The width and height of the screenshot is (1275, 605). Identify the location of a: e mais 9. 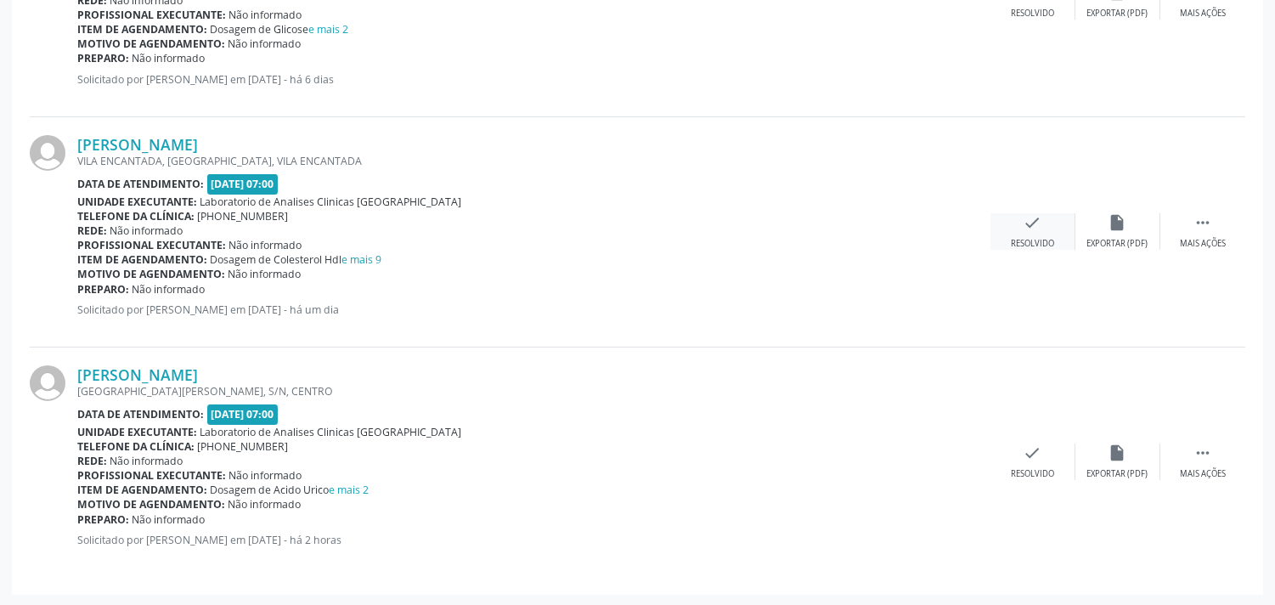
(362, 259).